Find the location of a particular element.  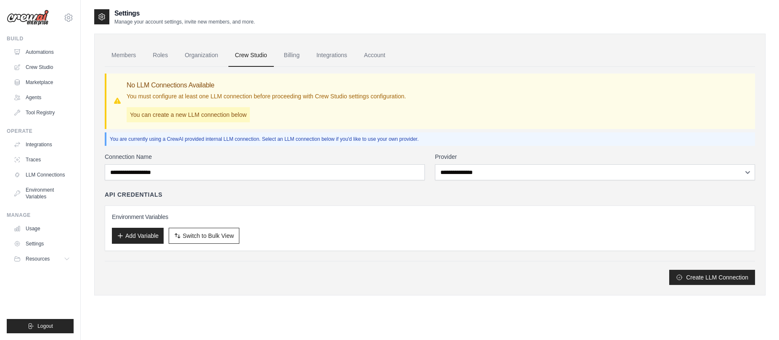

a: Marketplace is located at coordinates (42, 82).